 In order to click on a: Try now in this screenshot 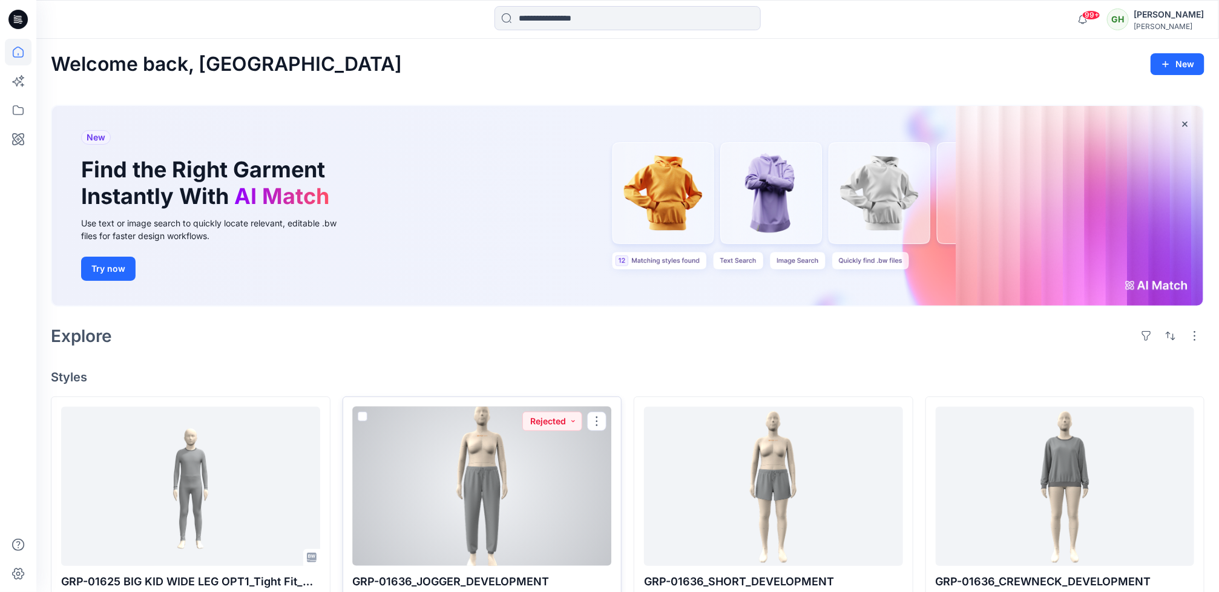, I will do `click(108, 269)`.